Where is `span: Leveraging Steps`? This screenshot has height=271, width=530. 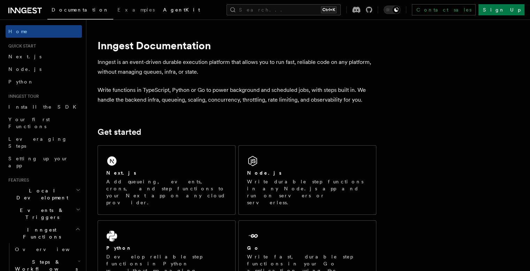 span: Leveraging Steps is located at coordinates (38, 142).